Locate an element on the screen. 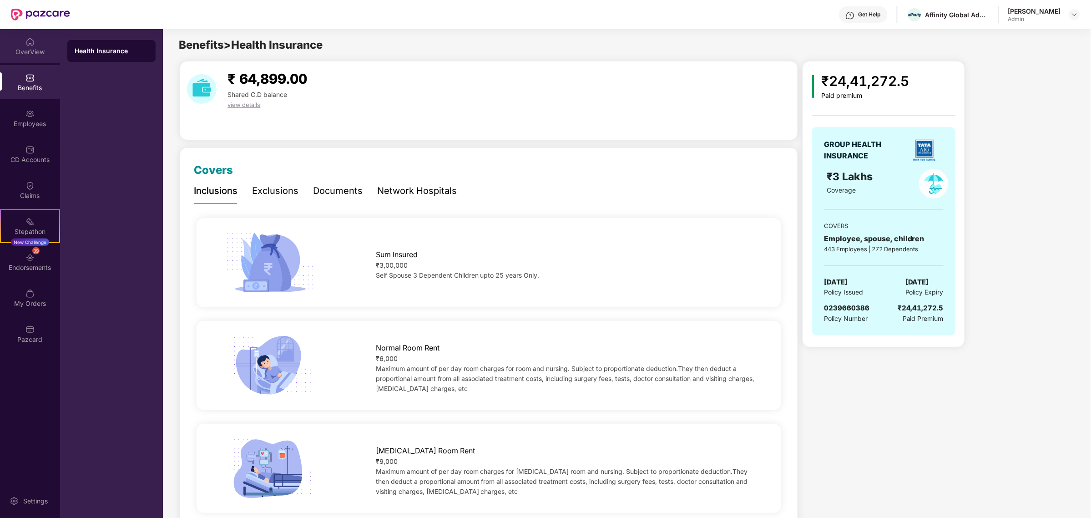 Image resolution: width=1091 pixels, height=518 pixels. div: 443 Employees | 272 Dependents is located at coordinates (884, 249).